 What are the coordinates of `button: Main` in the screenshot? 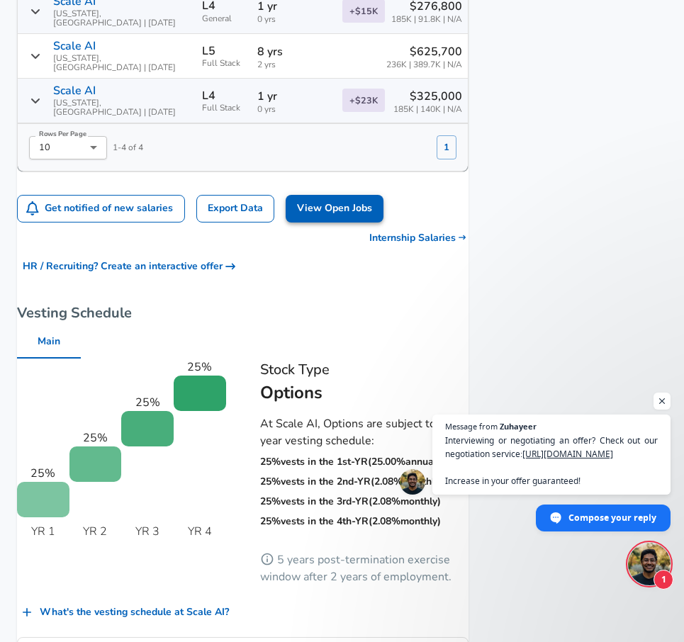 It's located at (49, 341).